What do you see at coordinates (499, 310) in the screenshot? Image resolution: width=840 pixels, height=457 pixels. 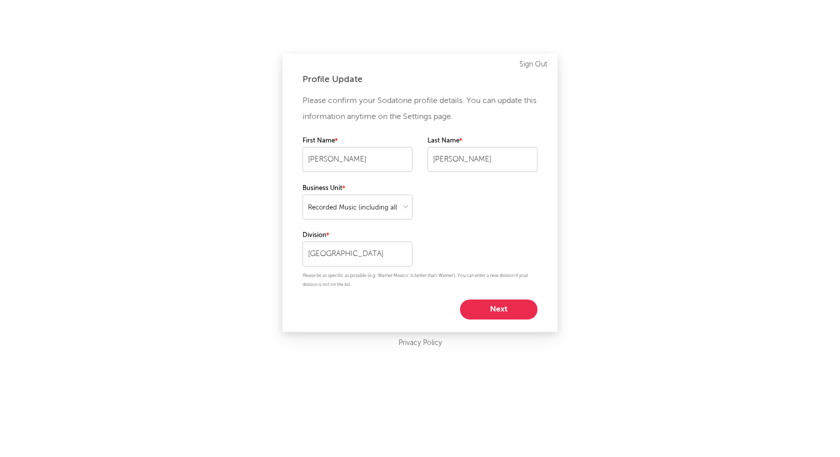 I see `button: Next` at bounding box center [499, 310].